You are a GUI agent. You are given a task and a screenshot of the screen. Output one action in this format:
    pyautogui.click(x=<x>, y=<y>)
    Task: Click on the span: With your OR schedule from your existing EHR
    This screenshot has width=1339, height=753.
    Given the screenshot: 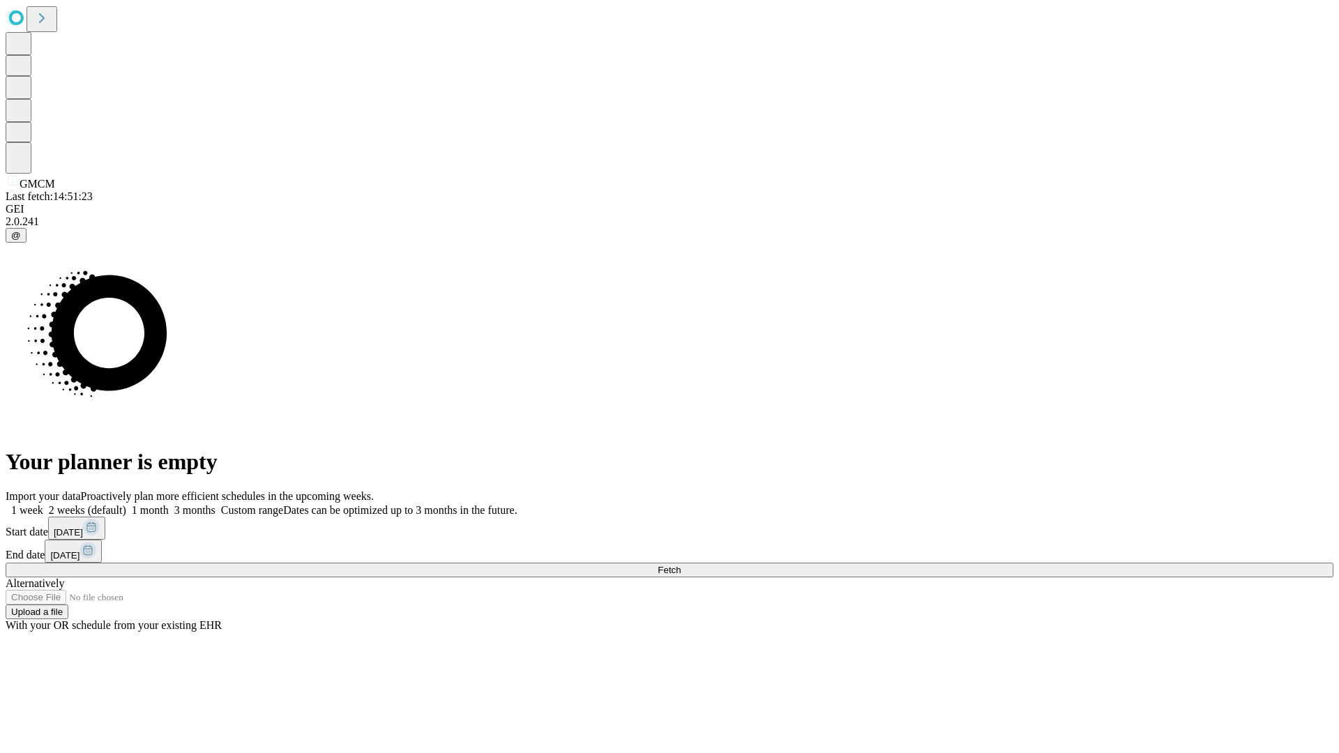 What is the action you would take?
    pyautogui.click(x=114, y=625)
    